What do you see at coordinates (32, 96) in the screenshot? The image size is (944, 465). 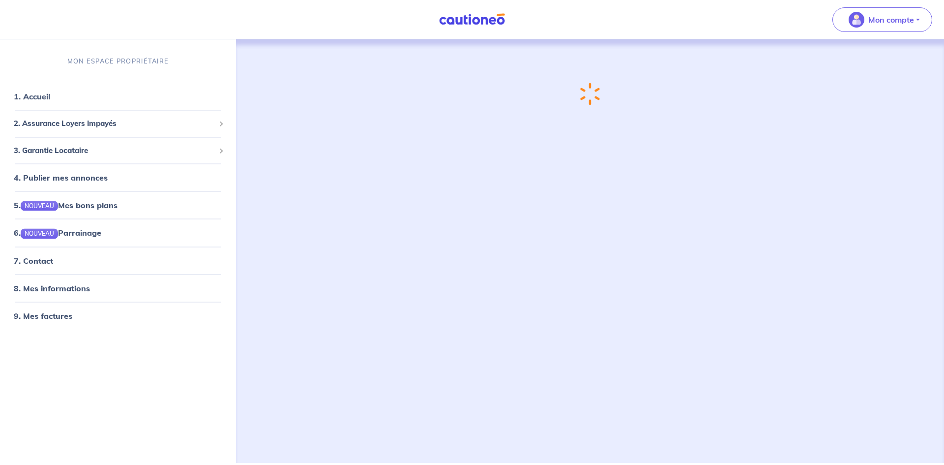 I see `a: 1. Accueil` at bounding box center [32, 96].